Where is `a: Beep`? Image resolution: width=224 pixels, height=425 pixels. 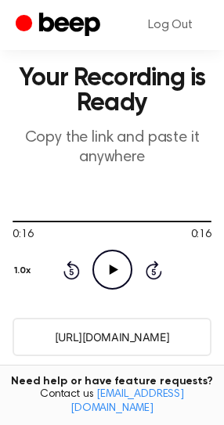
a: Beep is located at coordinates (59, 25).